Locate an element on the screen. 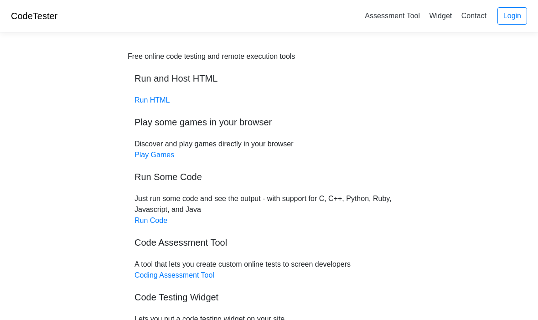 The width and height of the screenshot is (538, 320). a: Widget is located at coordinates (440, 15).